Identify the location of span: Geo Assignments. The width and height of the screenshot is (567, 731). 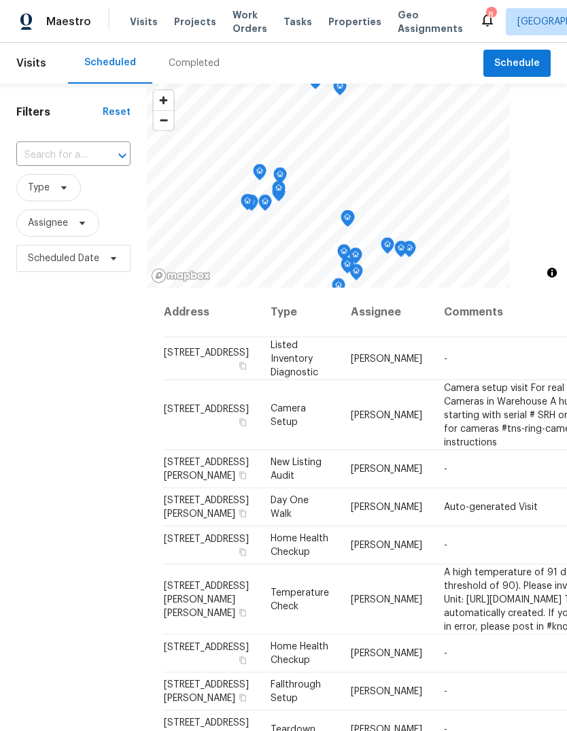
(430, 22).